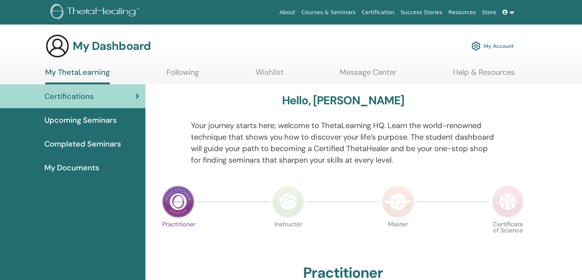 The height and width of the screenshot is (280, 582). I want to click on p: Instructor, so click(288, 237).